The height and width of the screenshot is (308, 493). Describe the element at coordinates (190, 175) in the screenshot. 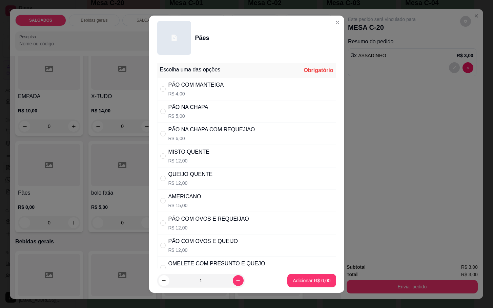

I see `div: QUEIJO QUENTE` at that location.